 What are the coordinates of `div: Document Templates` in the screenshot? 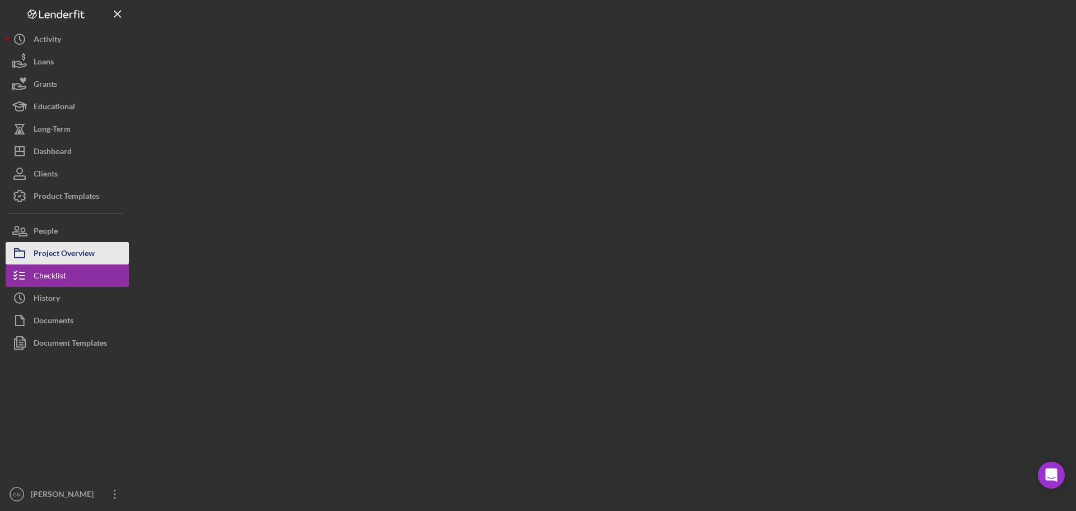 It's located at (70, 344).